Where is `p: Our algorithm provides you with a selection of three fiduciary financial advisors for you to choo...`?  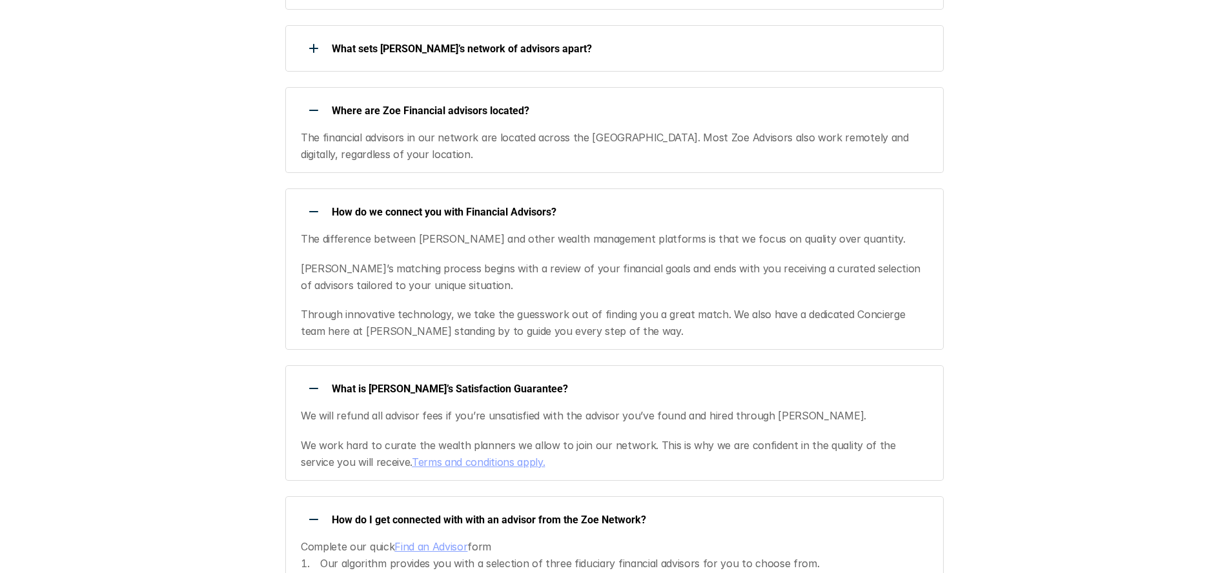
p: Our algorithm provides you with a selection of three fiduciary financial advisors for you to choo... is located at coordinates (624, 564).